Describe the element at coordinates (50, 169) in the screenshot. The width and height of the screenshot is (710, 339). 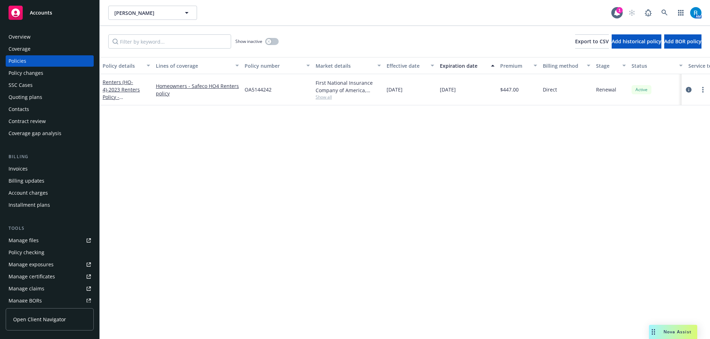
I see `a: Invoices` at that location.